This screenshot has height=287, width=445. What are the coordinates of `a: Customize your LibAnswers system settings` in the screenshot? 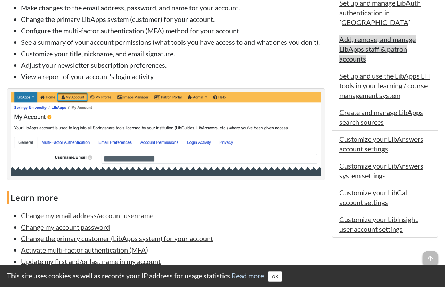 It's located at (381, 171).